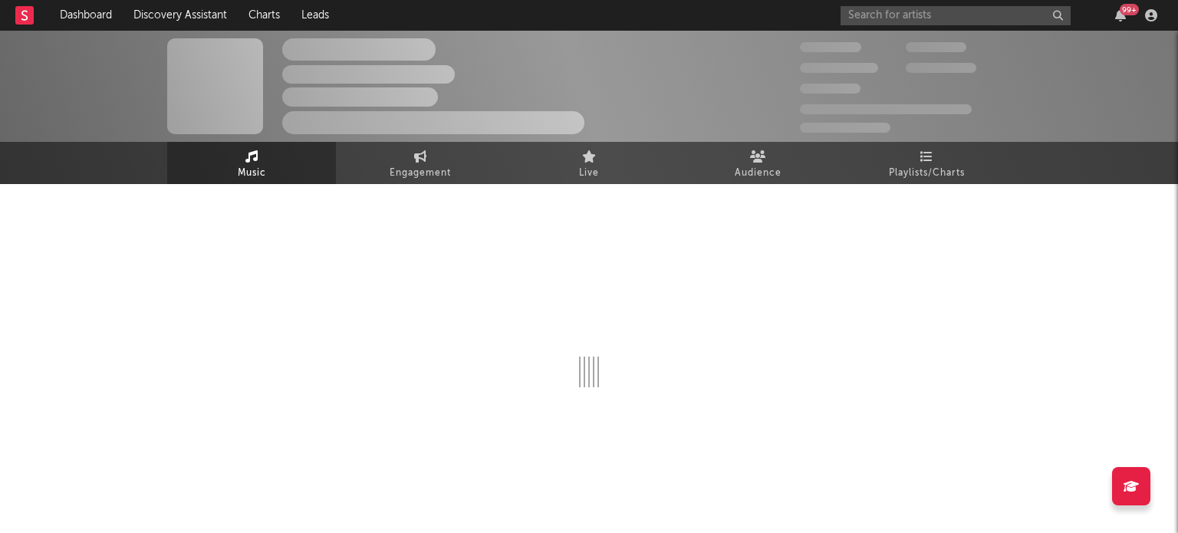 The width and height of the screenshot is (1178, 533). I want to click on span: 50.000.000, so click(839, 68).